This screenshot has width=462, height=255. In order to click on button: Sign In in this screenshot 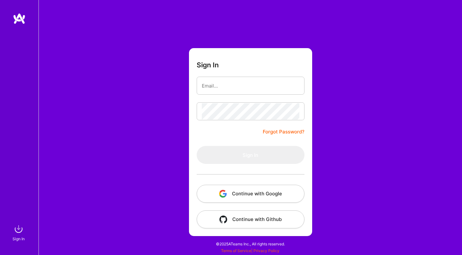, I will do `click(251, 155)`.